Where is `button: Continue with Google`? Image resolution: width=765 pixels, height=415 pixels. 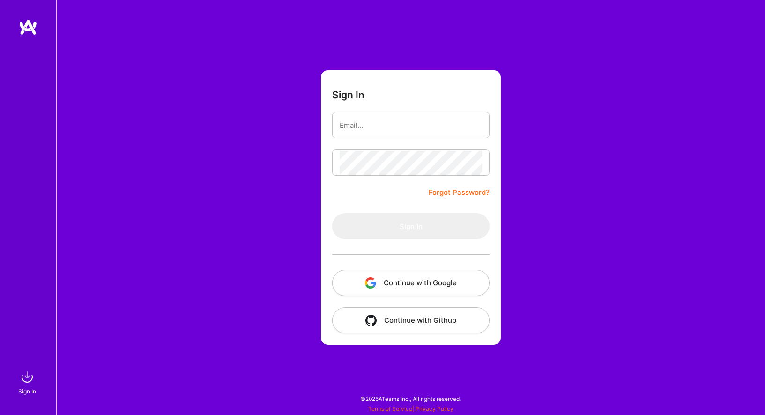 button: Continue with Google is located at coordinates (411, 283).